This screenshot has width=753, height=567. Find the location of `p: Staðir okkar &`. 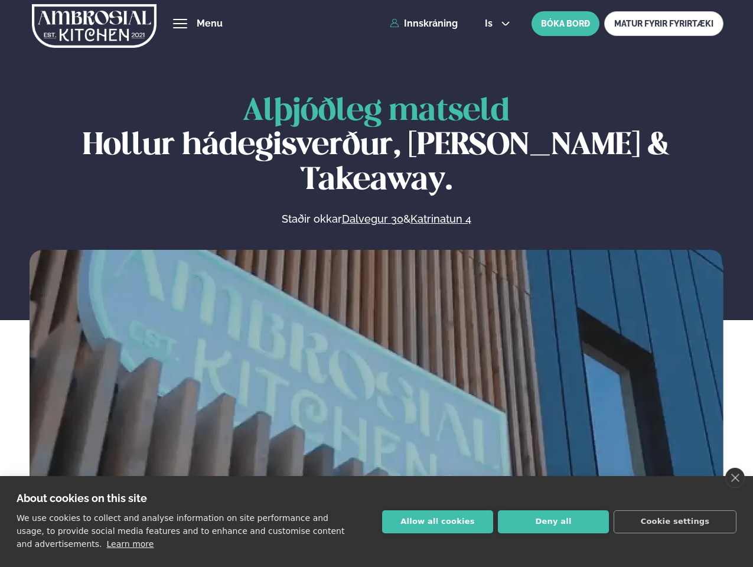

p: Staðir okkar & is located at coordinates (376, 219).